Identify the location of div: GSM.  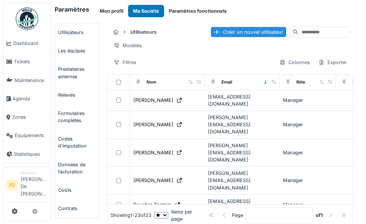
(357, 82).